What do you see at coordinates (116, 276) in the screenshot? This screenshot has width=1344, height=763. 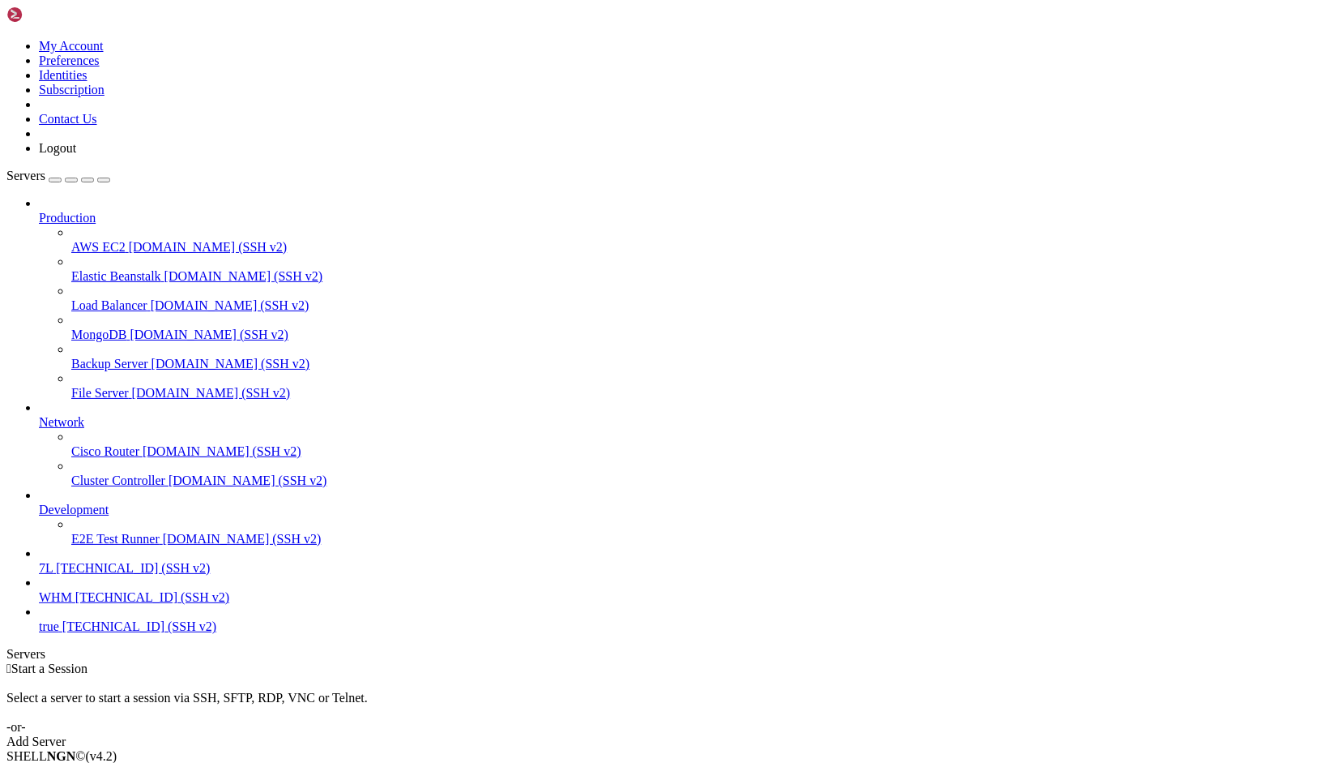 I see `span: Elastic Beanstalk` at bounding box center [116, 276].